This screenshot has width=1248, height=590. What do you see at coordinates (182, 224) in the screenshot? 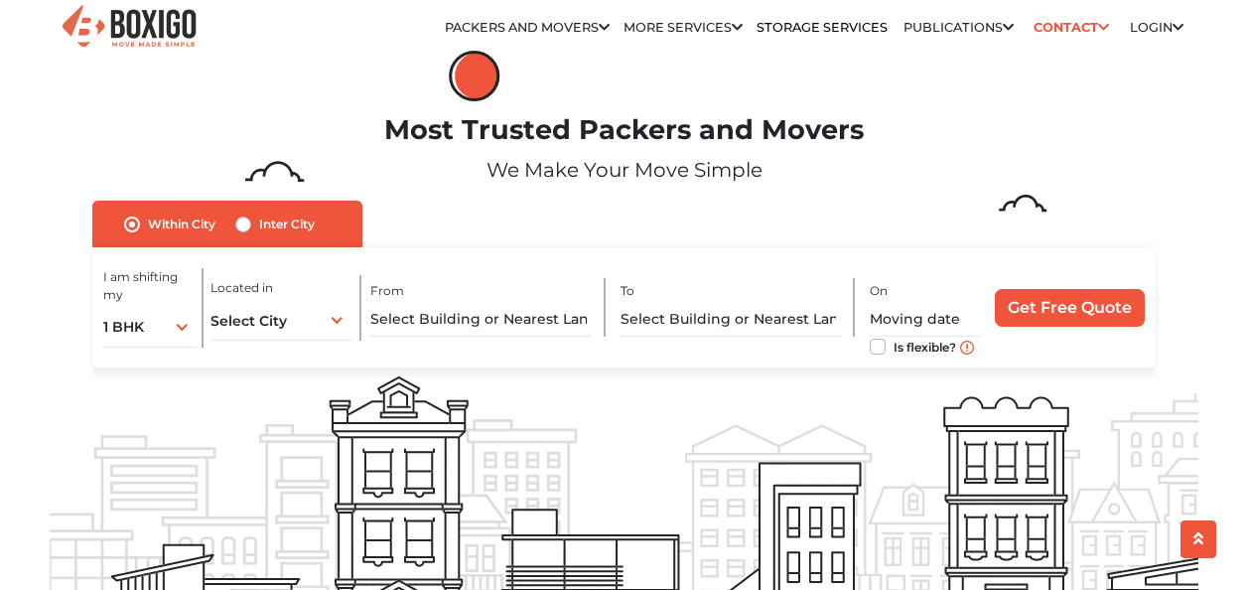
I see `label: Within City` at bounding box center [182, 224].